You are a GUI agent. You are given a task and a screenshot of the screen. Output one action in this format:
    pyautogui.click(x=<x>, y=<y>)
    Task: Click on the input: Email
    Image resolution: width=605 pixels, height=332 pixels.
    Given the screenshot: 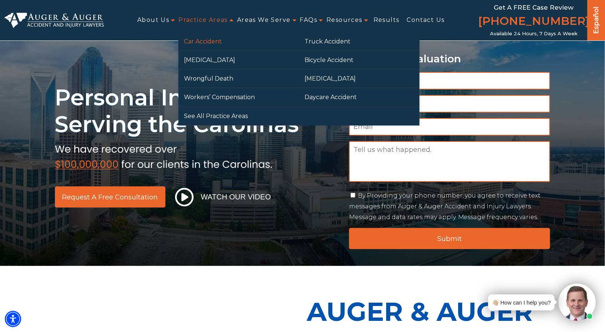 What is the action you would take?
    pyautogui.click(x=450, y=126)
    